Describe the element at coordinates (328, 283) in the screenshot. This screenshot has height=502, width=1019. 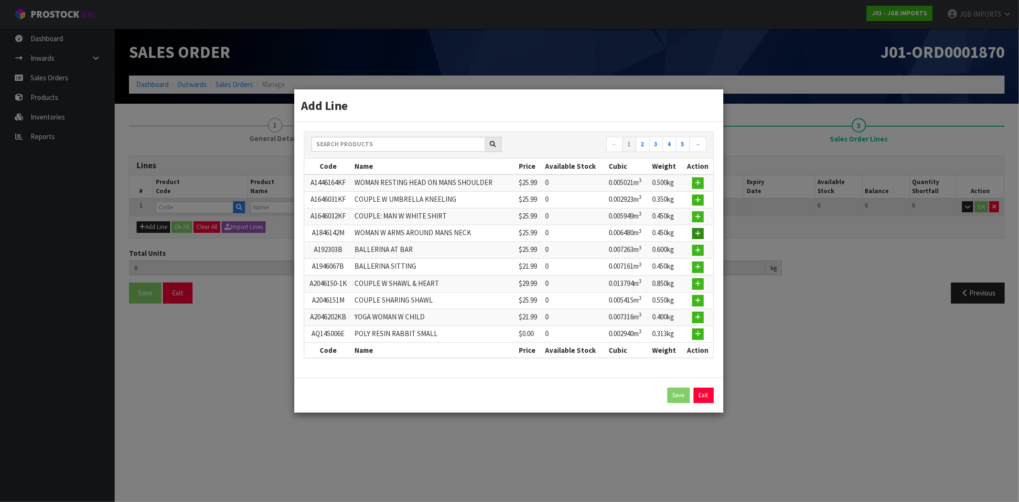
I see `td: A2046150-1K` at that location.